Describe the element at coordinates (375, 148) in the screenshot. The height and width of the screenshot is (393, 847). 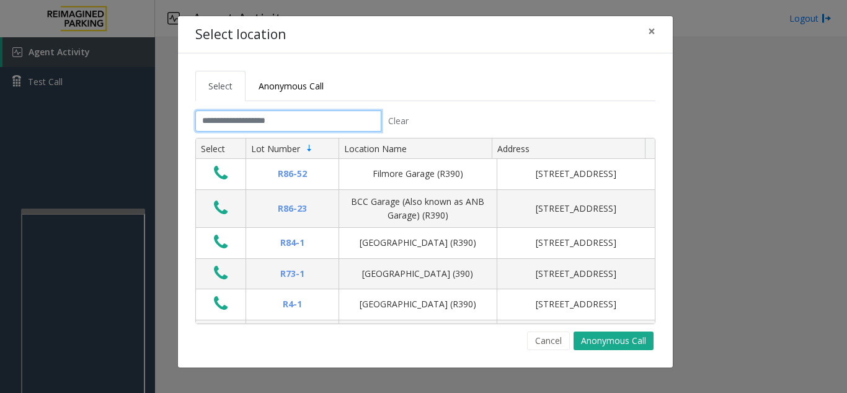
I see `span: Location Name` at that location.